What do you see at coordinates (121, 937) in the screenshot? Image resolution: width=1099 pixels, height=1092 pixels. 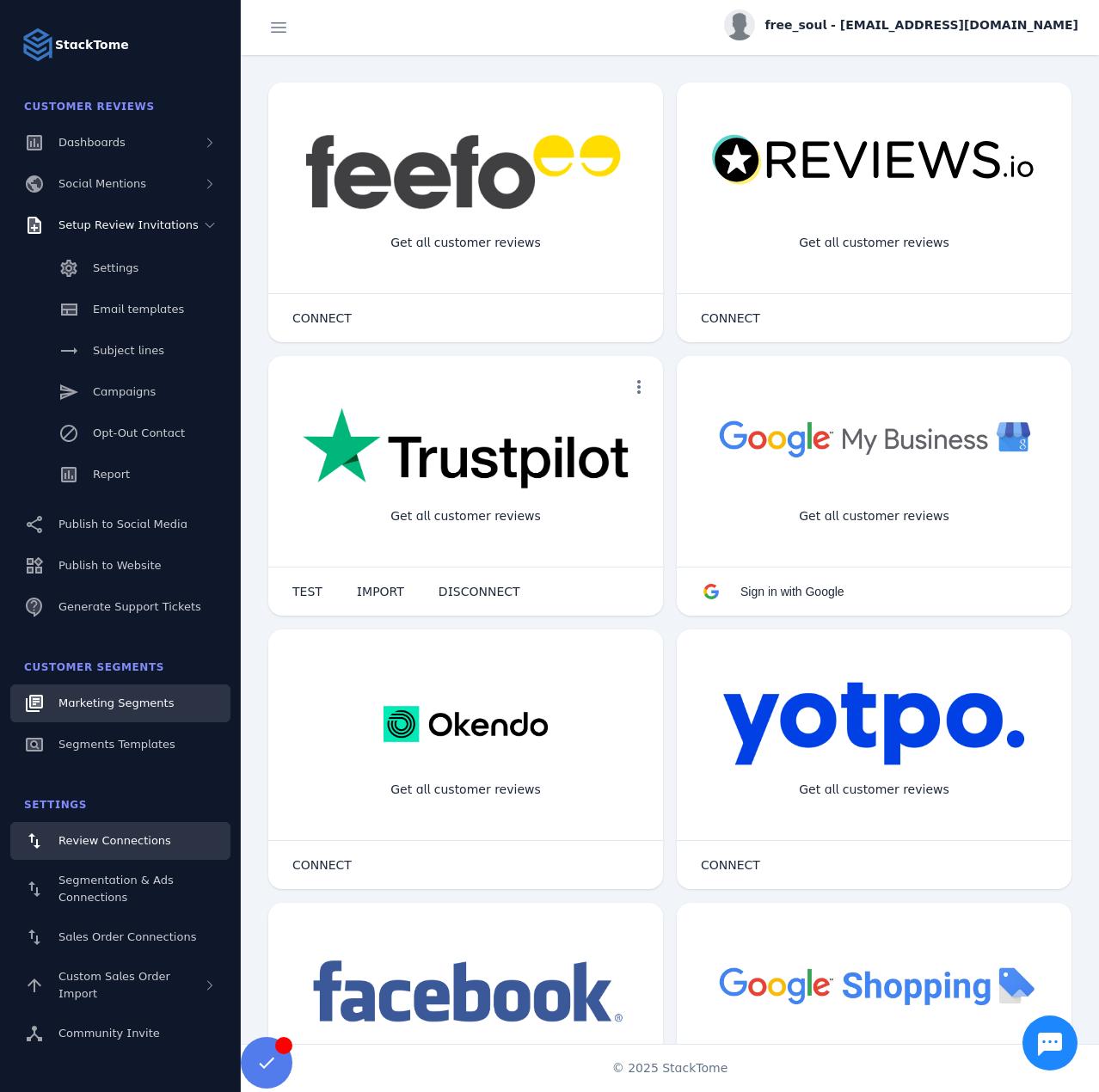 I see `a: Sales Order Connections` at bounding box center [121, 937].